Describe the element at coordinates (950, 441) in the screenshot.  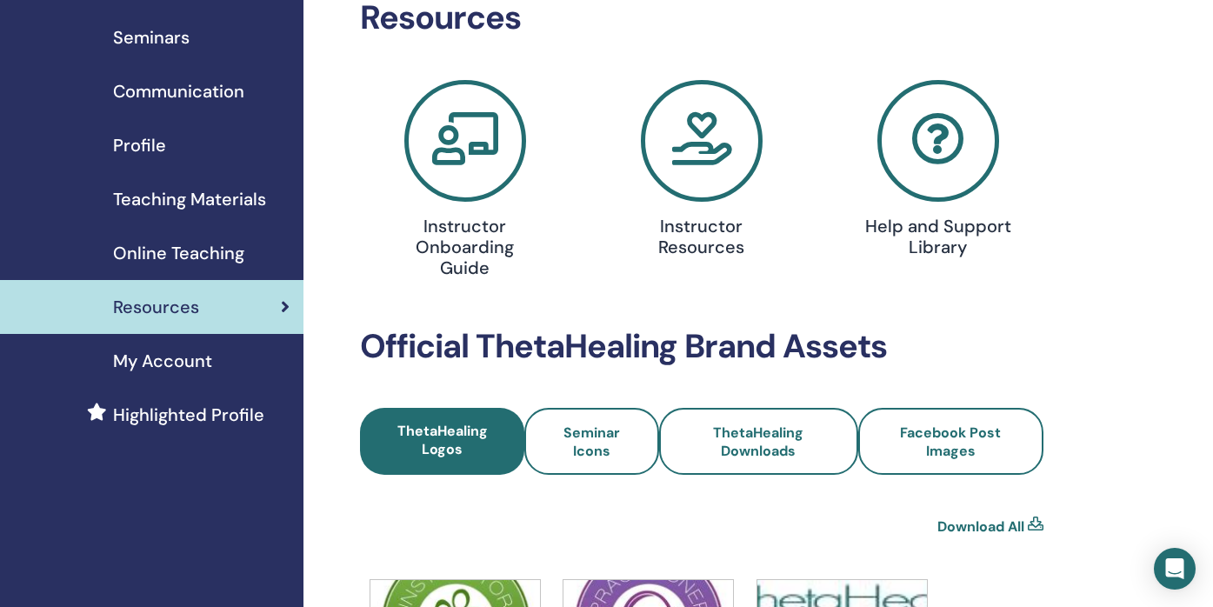
I see `a: Facebook Post Images` at that location.